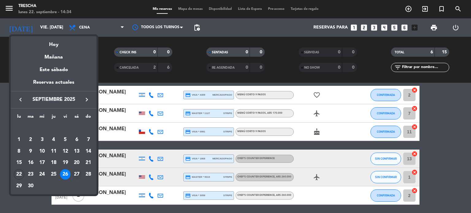 The image size is (471, 213). Describe the element at coordinates (21, 100) in the screenshot. I see `button: keyboard_arrow_left` at that location.